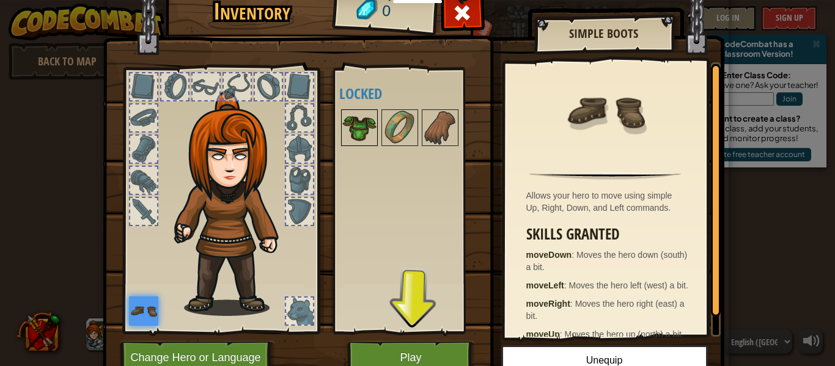 The height and width of the screenshot is (366, 835). I want to click on h3: Skills Granted, so click(608, 234).